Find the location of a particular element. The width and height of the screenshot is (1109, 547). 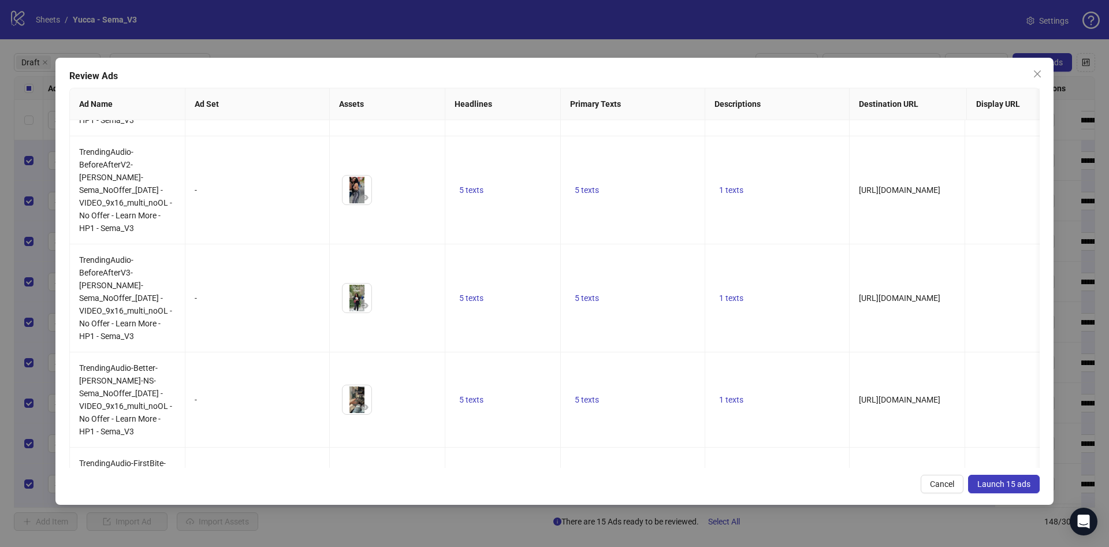

button: Launch 15 ads is located at coordinates (1003, 484).